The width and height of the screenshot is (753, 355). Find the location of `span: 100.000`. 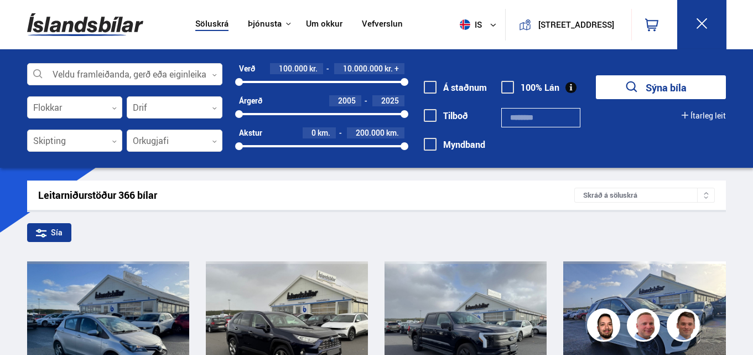

span: 100.000 is located at coordinates (293, 68).